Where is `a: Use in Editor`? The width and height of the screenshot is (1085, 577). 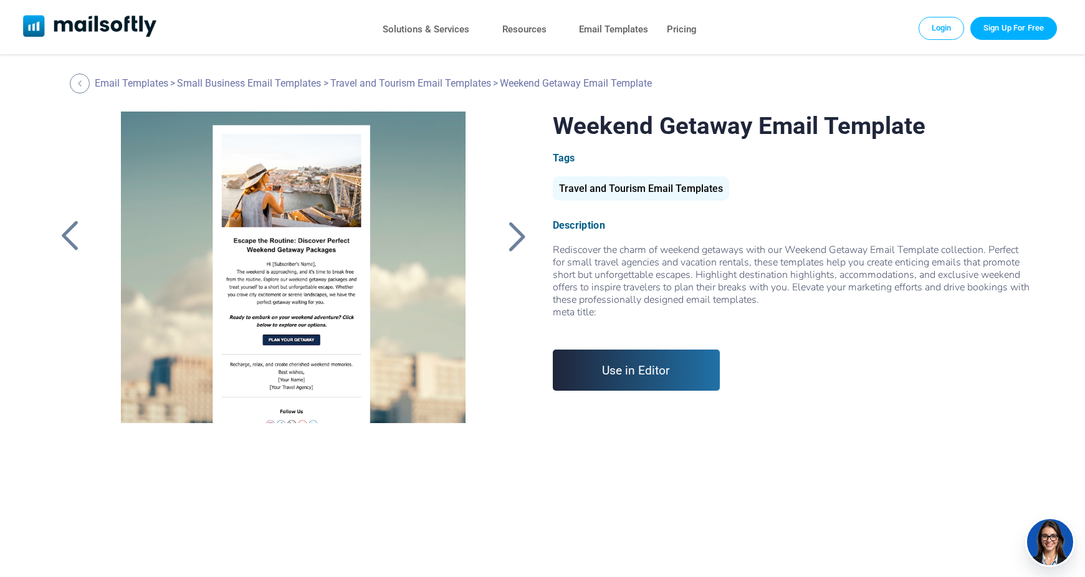 a: Use in Editor is located at coordinates (636, 370).